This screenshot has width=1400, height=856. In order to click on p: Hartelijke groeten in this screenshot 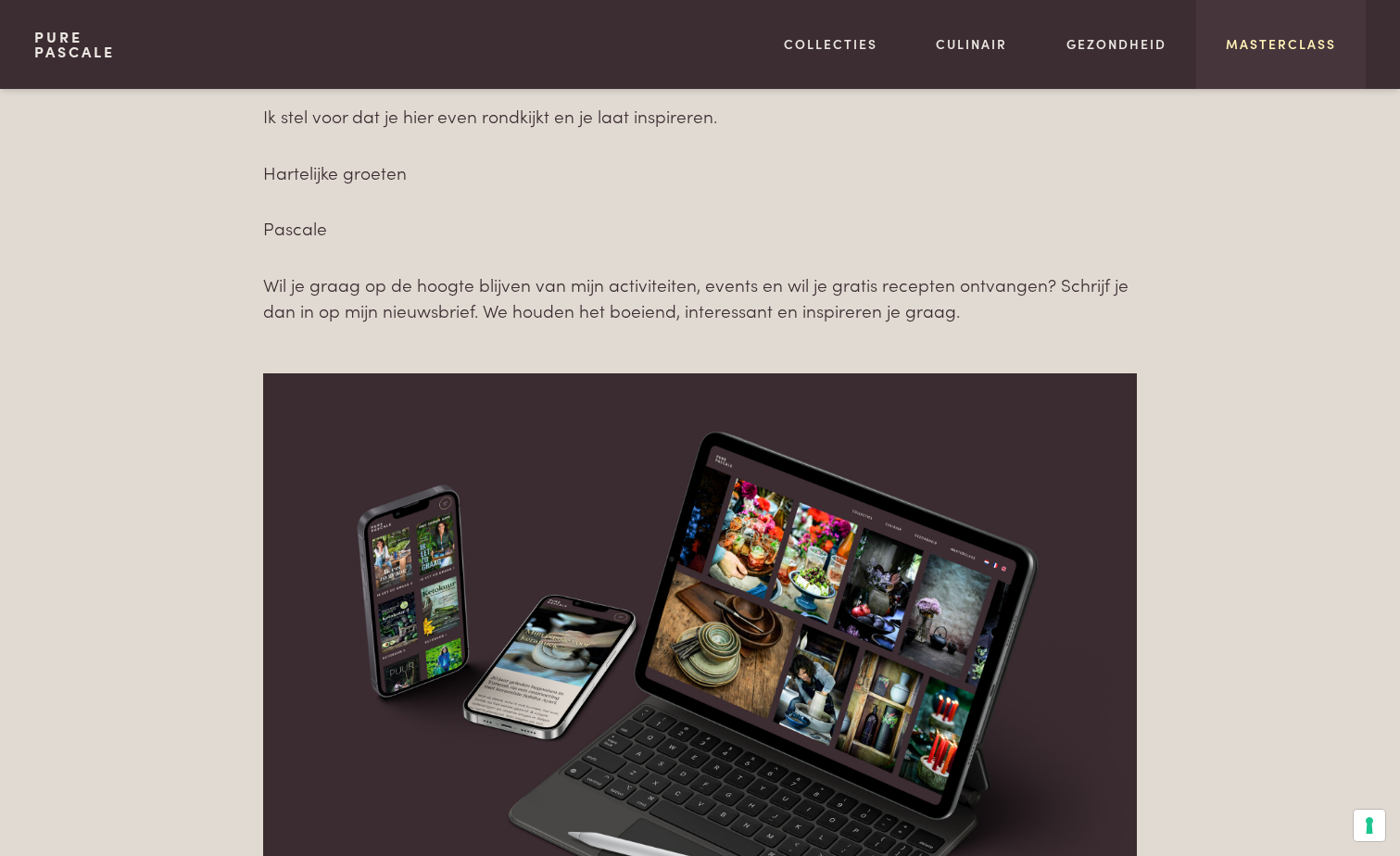, I will do `click(699, 172)`.